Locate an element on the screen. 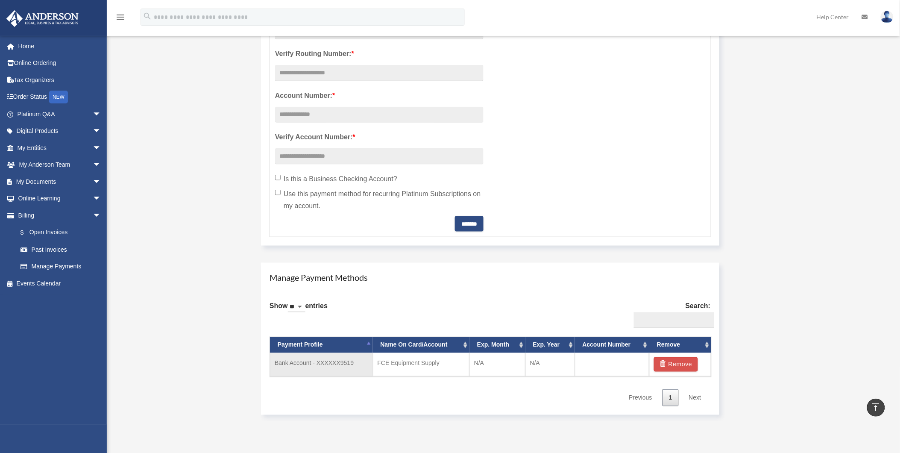  label: Verify Routing Number: is located at coordinates (379, 54).